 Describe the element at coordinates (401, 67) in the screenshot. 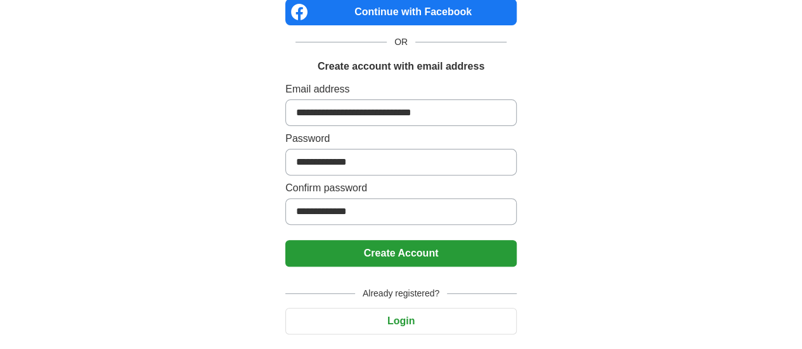

I see `h1: Create account with email address` at that location.